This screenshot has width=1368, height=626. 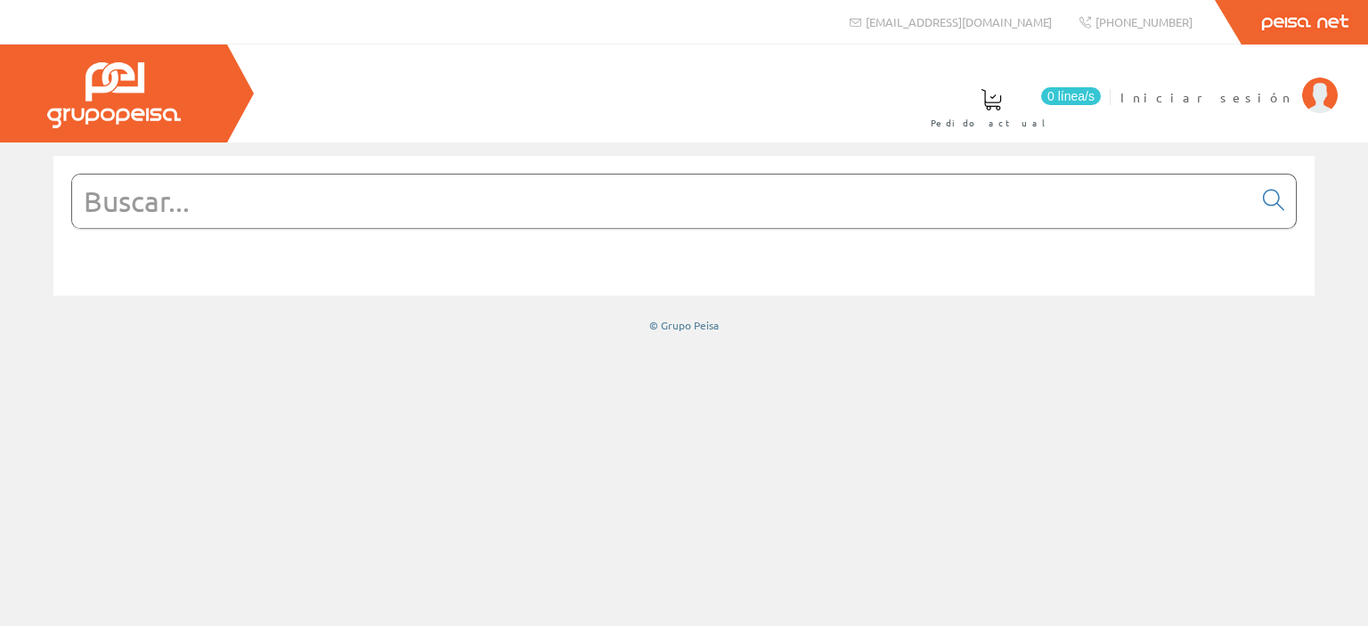 I want to click on input: Buscar..., so click(x=662, y=201).